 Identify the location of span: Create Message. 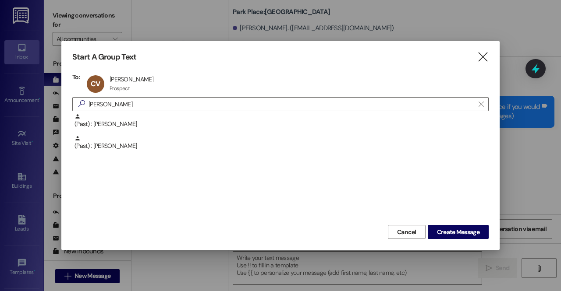
(458, 232).